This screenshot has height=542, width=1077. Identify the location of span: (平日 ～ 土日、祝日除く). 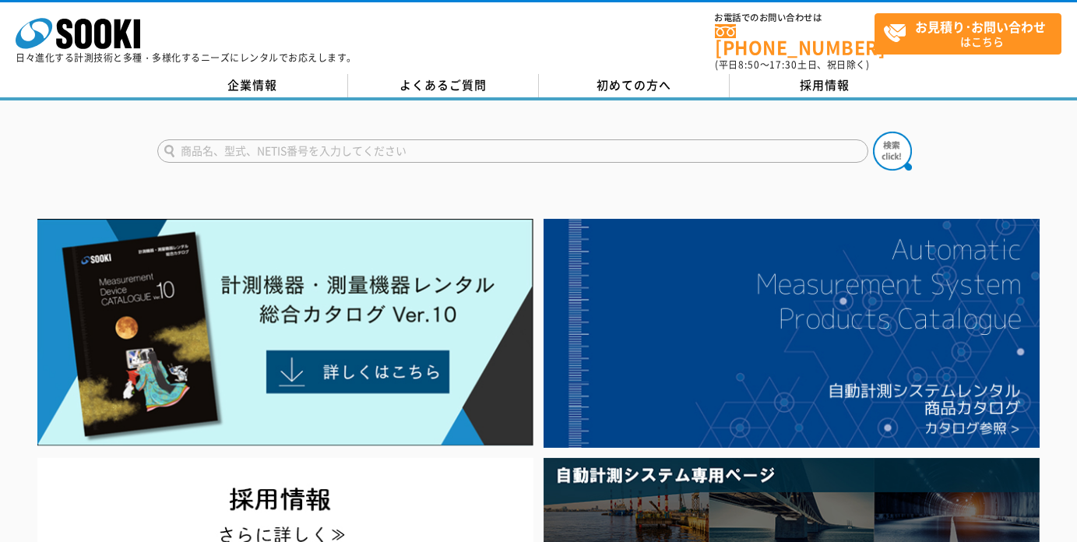
(792, 65).